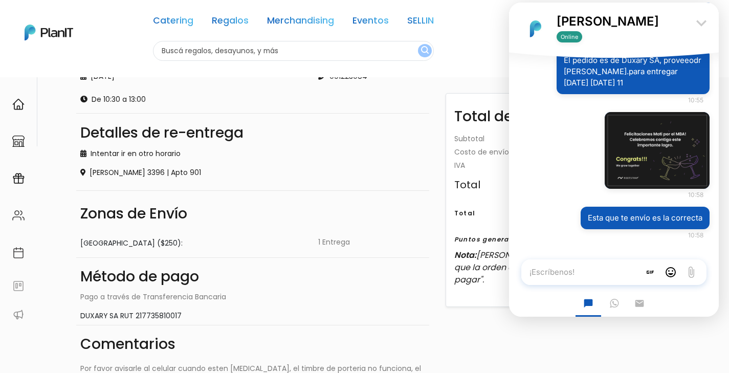  What do you see at coordinates (460, 166) in the screenshot?
I see `div: IVA` at bounding box center [460, 166].